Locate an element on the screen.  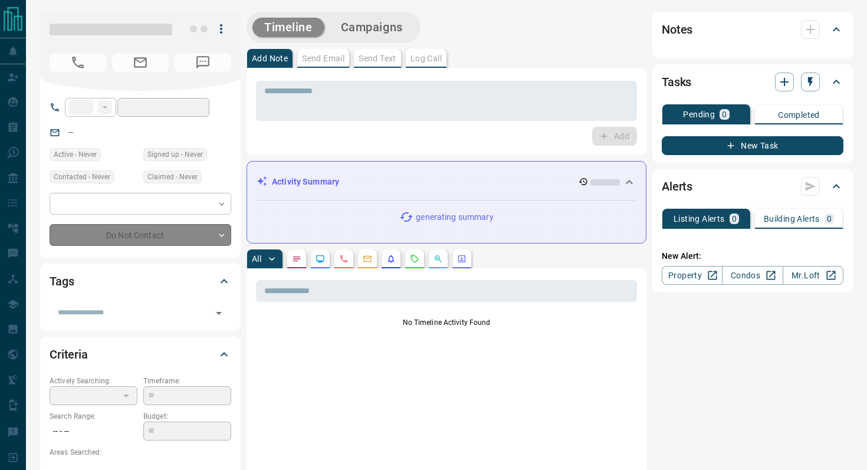
svg: Listing Alerts is located at coordinates (391, 259).